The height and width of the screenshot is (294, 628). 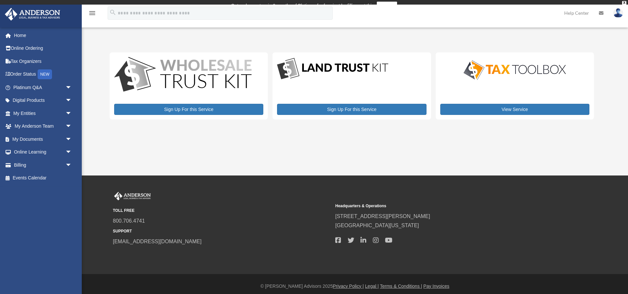 I want to click on a: View Service, so click(x=515, y=109).